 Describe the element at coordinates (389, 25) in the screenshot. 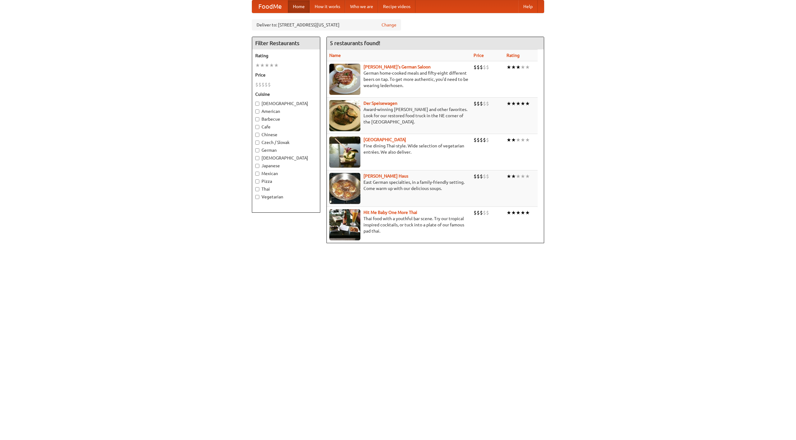

I see `a: Change` at that location.